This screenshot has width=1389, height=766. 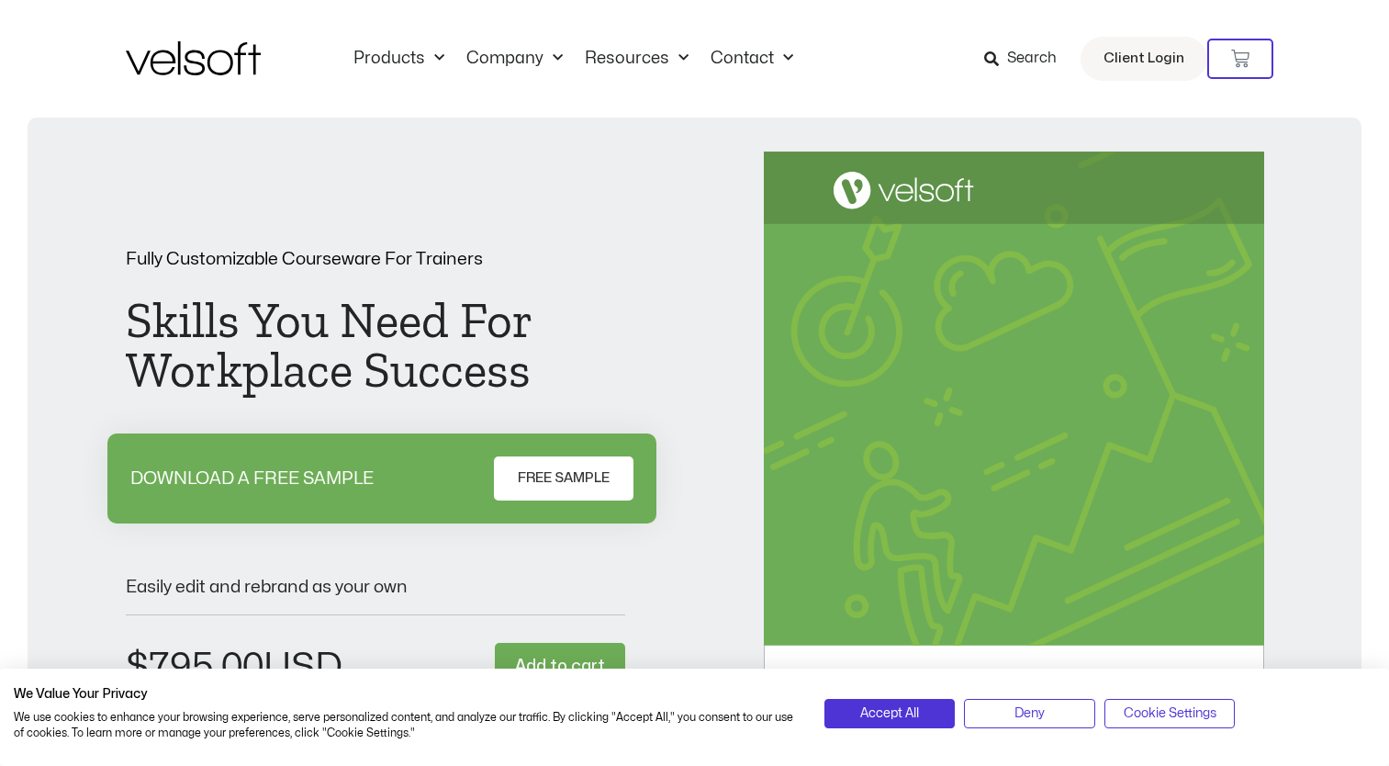 I want to click on img: Velsoft Training Materials, so click(x=193, y=58).